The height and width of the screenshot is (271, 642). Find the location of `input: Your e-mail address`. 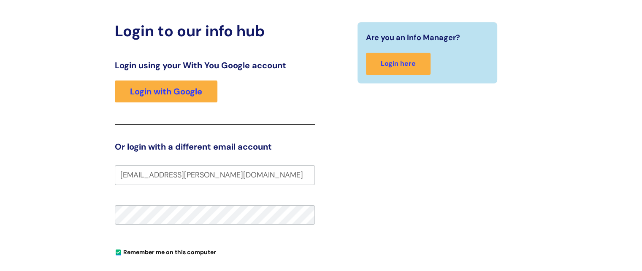

input: Your e-mail address is located at coordinates (215, 175).